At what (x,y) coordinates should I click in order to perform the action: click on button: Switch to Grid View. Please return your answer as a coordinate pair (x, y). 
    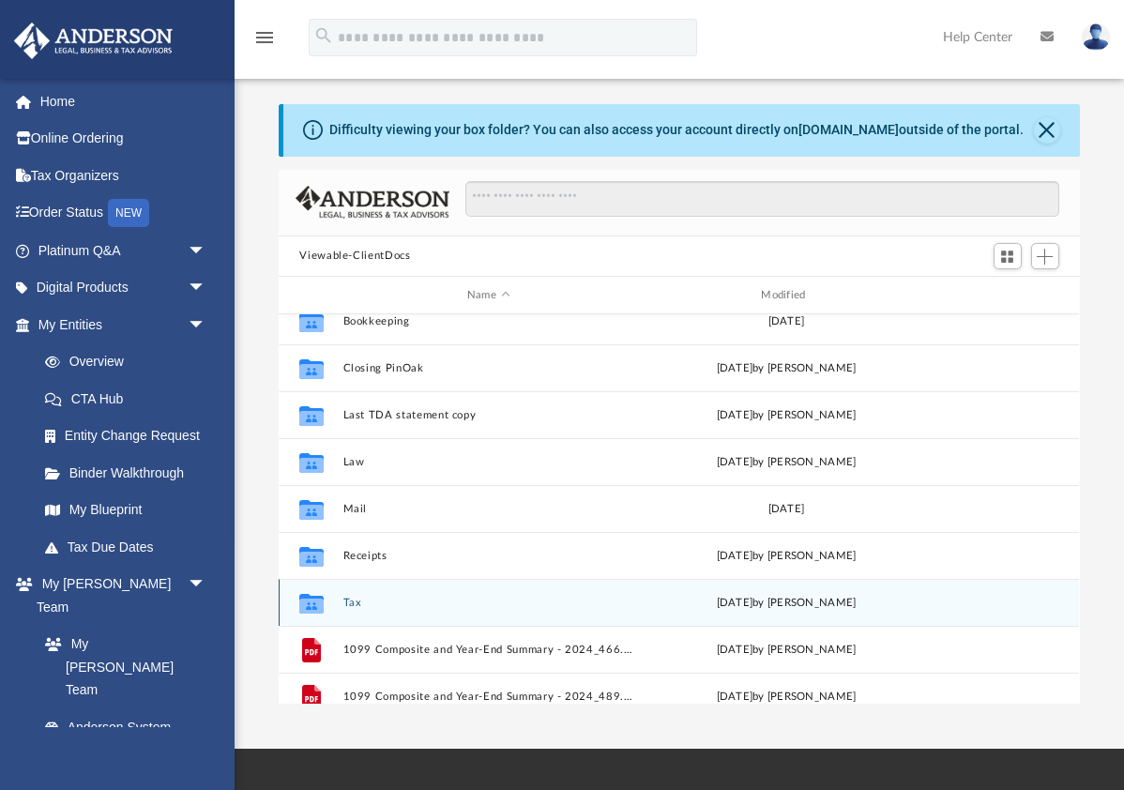
    Looking at the image, I should click on (1008, 256).